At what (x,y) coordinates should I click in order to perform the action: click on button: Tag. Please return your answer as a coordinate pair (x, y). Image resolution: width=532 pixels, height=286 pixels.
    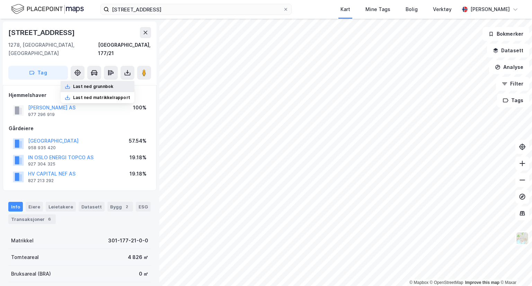
    Looking at the image, I should click on (38, 73).